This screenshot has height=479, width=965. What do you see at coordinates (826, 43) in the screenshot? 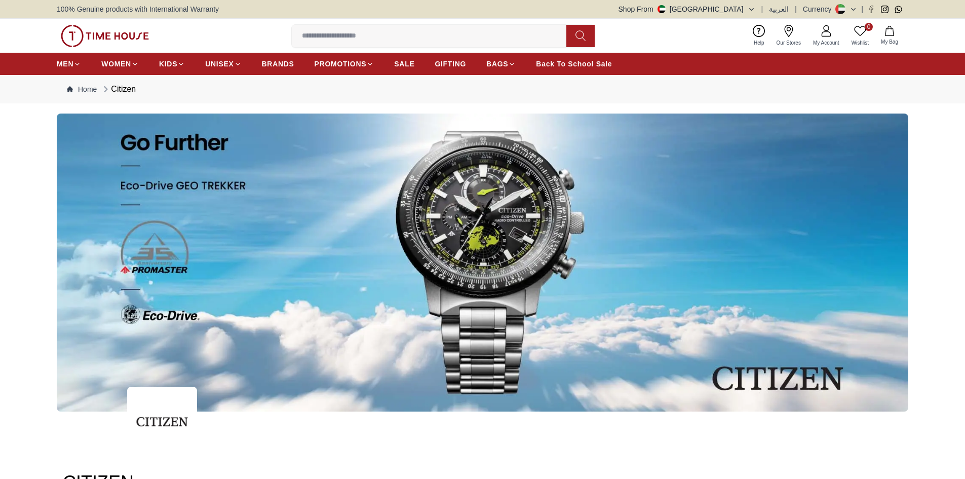
I see `span: My Account` at bounding box center [826, 43].